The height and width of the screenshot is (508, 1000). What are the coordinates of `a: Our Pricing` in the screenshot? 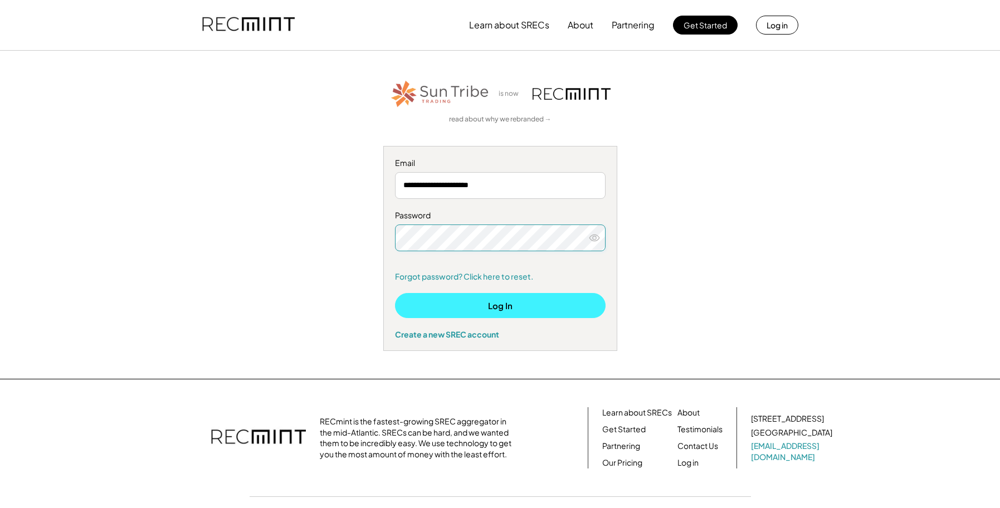 It's located at (622, 463).